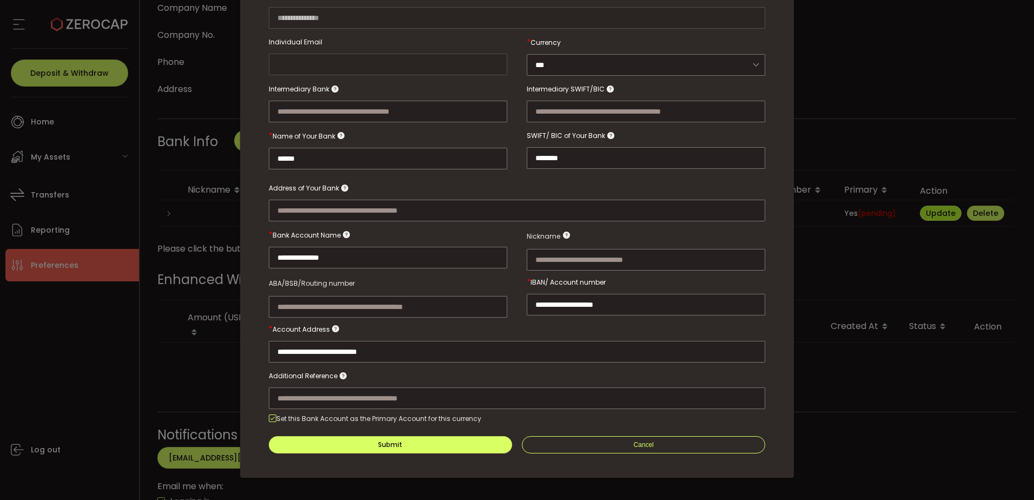 The width and height of the screenshot is (1034, 500). Describe the element at coordinates (1007, 474) in the screenshot. I see `div: Chat Widget` at that location.